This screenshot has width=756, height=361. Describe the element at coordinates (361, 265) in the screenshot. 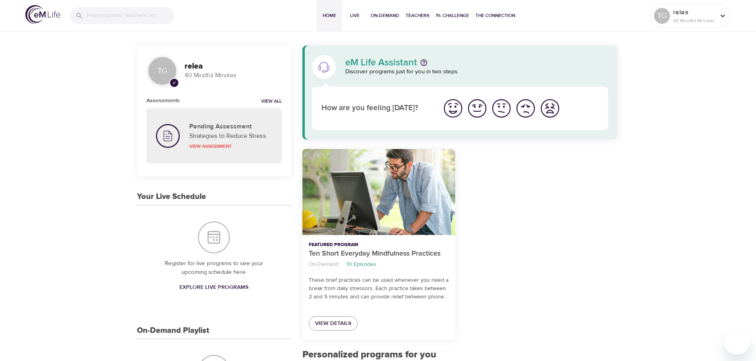

I see `p: 10 Episodes` at that location.